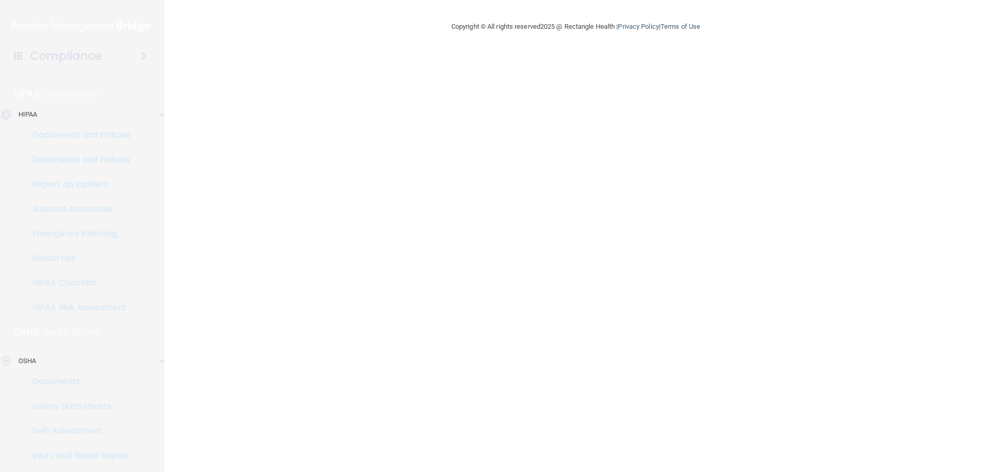 The width and height of the screenshot is (987, 472). What do you see at coordinates (77, 382) in the screenshot?
I see `p: Documents` at bounding box center [77, 382].